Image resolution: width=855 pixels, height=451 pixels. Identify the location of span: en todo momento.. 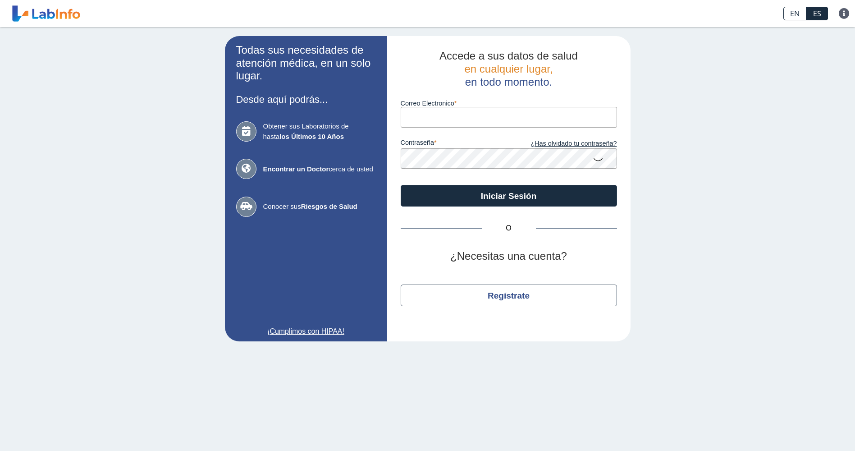
(509, 82).